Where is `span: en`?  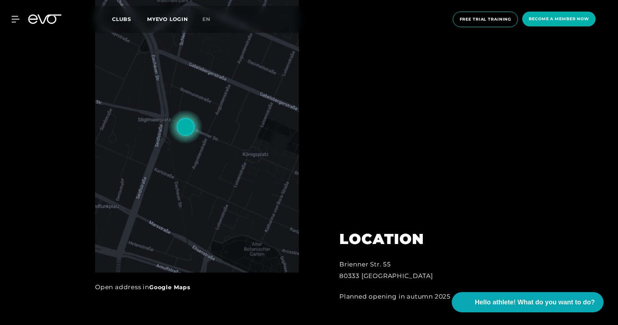 span: en is located at coordinates (206, 19).